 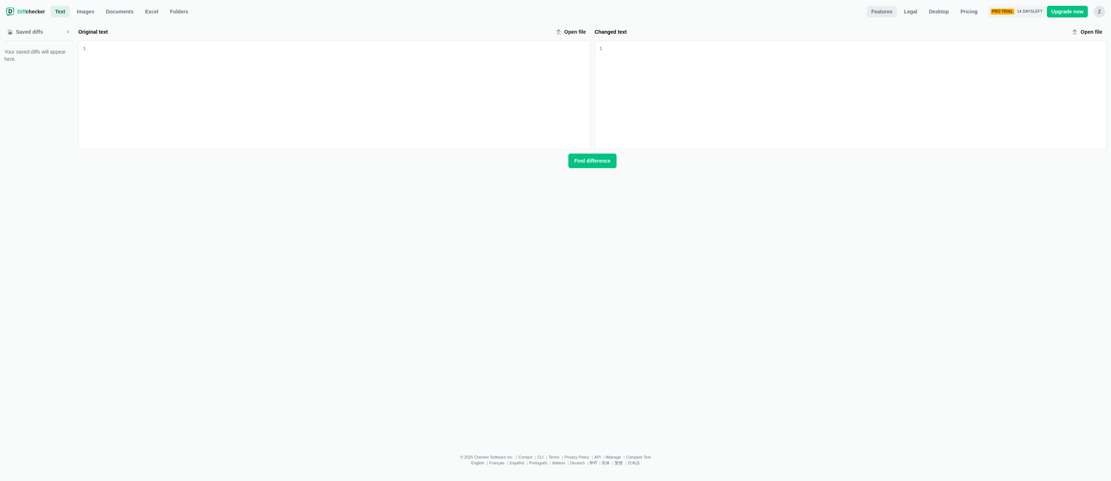 What do you see at coordinates (25, 12) in the screenshot?
I see `a: Diffchecker` at bounding box center [25, 12].